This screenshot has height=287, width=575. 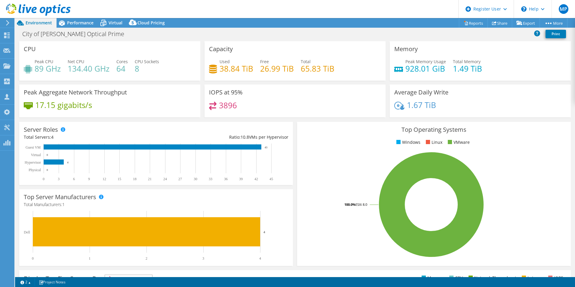 What do you see at coordinates (226, 92) in the screenshot?
I see `h3: IOPS at 95%` at bounding box center [226, 92].